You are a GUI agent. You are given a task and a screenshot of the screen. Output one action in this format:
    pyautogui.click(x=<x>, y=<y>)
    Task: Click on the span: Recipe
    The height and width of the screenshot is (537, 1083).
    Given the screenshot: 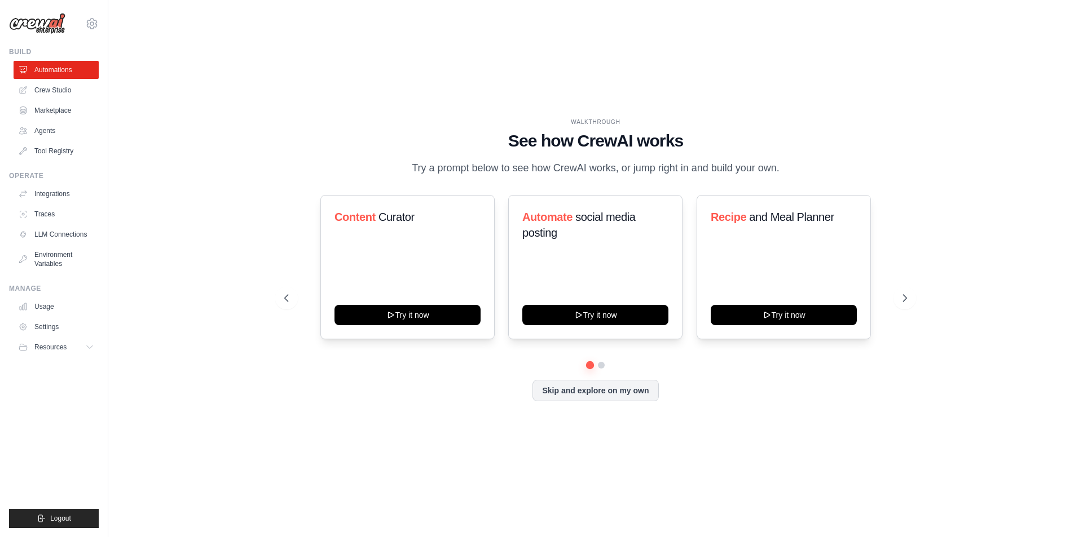 What is the action you would take?
    pyautogui.click(x=728, y=217)
    